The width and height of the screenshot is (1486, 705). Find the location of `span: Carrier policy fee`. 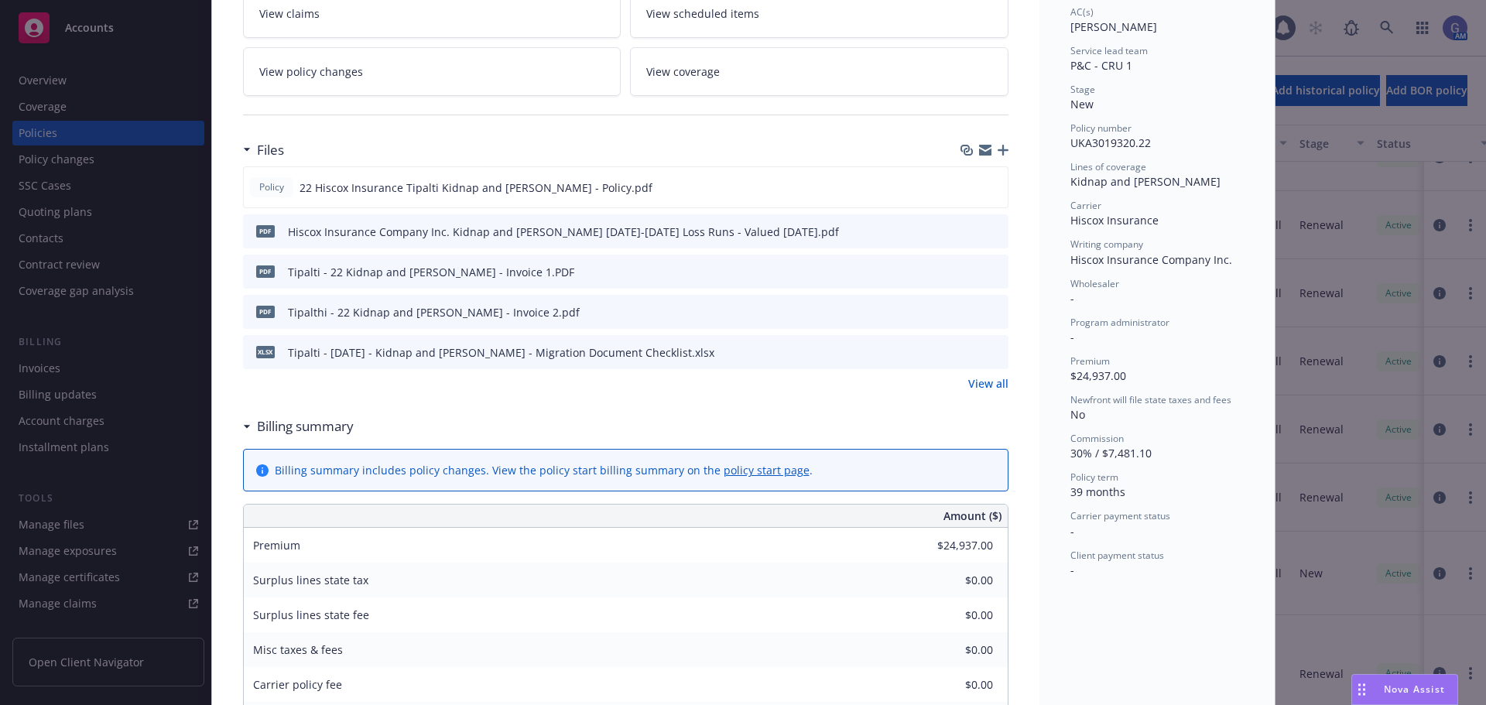

span: Carrier policy fee is located at coordinates (297, 684).